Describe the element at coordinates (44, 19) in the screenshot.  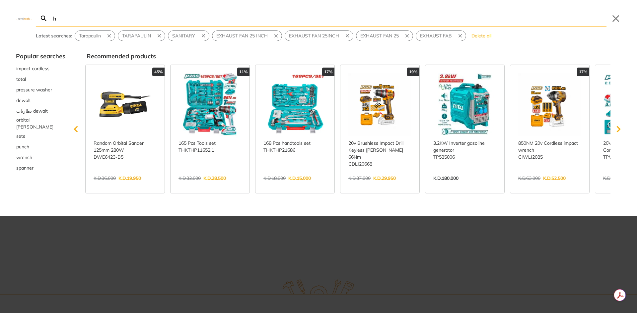
I see `svg: Search` at that location.